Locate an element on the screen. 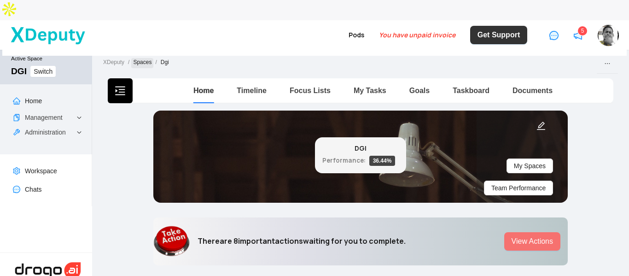 Image resolution: width=629 pixels, height=276 pixels. div: DGI is located at coordinates (19, 71).